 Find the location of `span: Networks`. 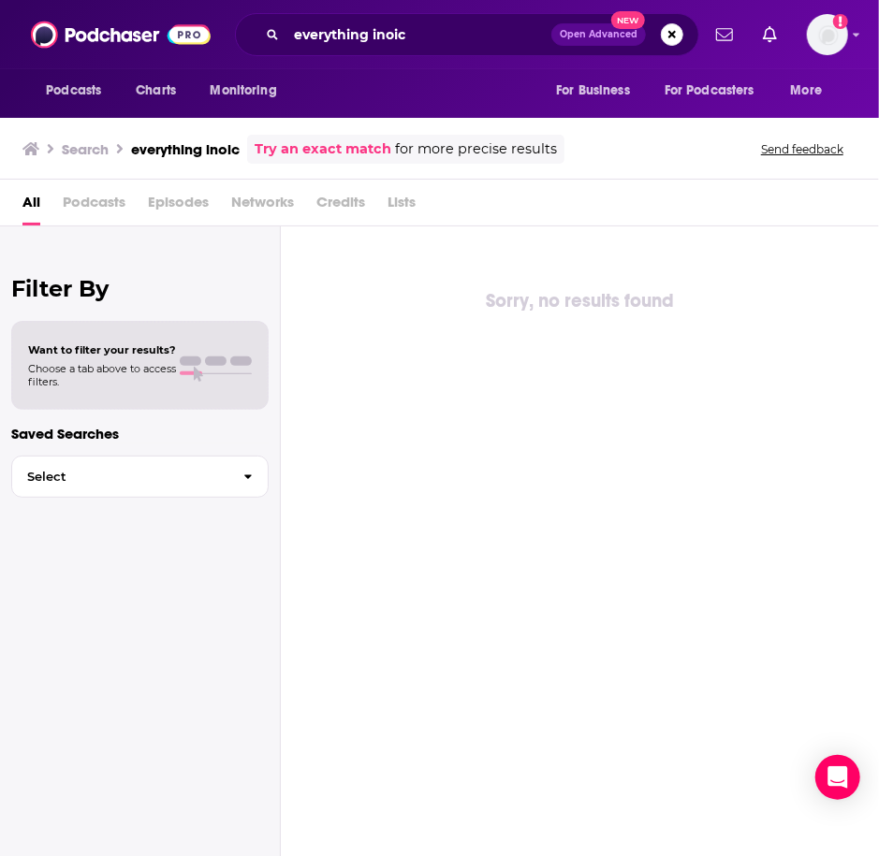

span: Networks is located at coordinates (262, 206).